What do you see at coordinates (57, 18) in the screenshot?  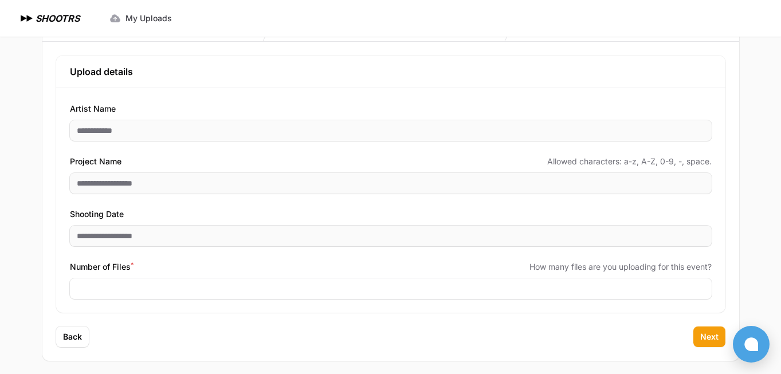 I see `h1: SHOOTRS` at bounding box center [57, 18].